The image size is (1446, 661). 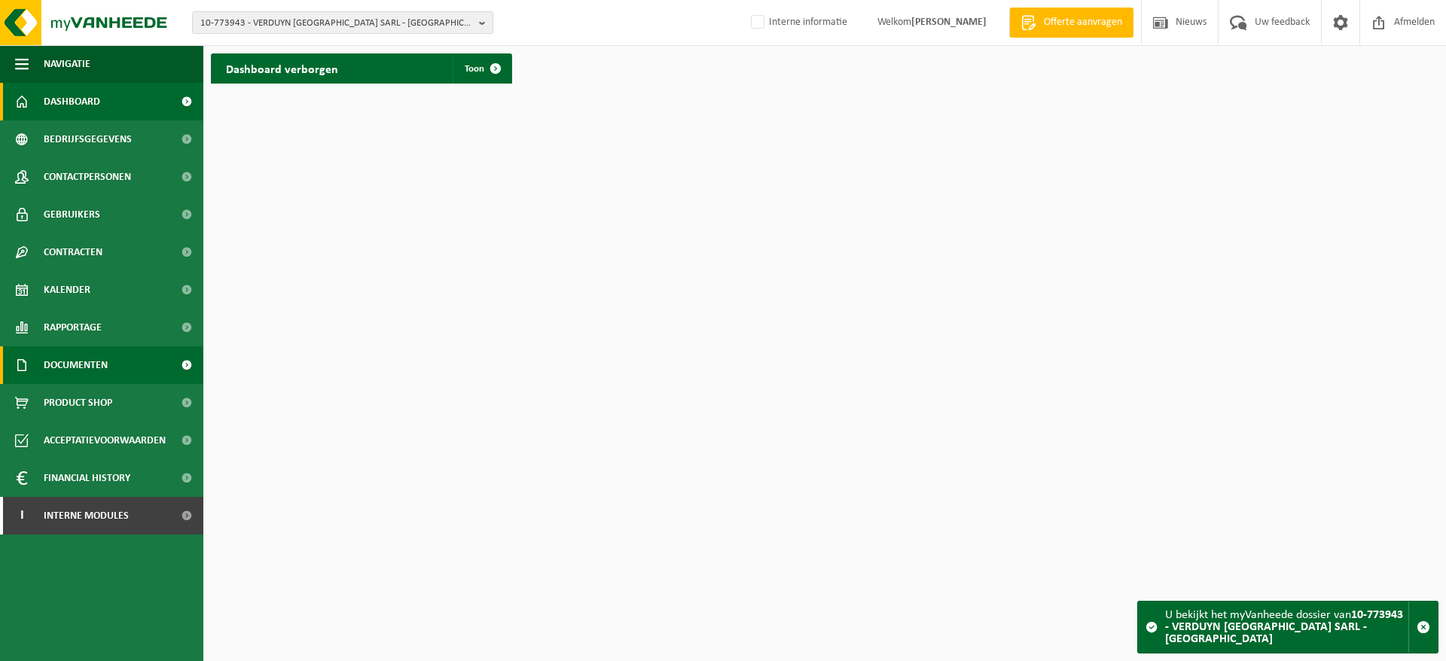 I want to click on span: Financial History, so click(x=87, y=478).